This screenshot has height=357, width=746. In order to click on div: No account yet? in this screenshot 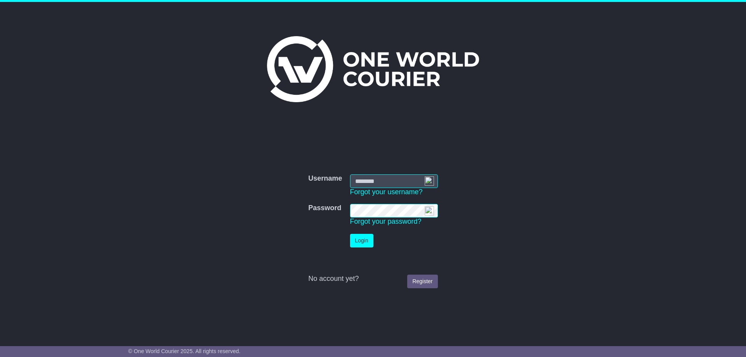, I will do `click(373, 279)`.